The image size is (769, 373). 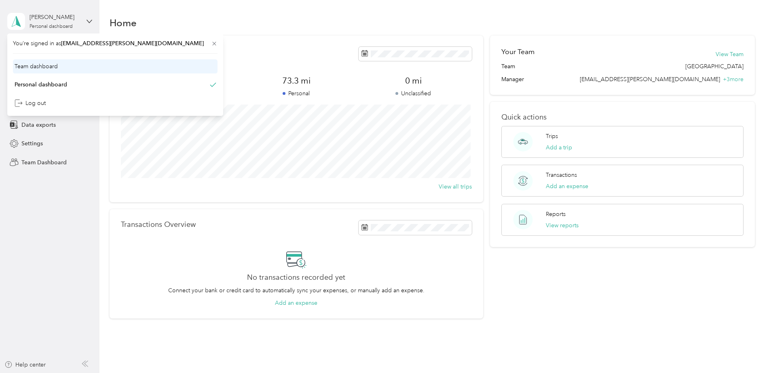 What do you see at coordinates (296, 291) in the screenshot?
I see `p: Connect your bank or credit card to automatically sync your expenses, or manually add an expense.` at bounding box center [296, 291].